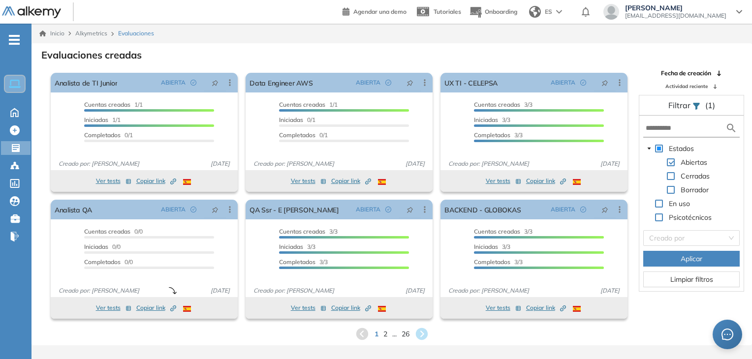  Describe the element at coordinates (686, 73) in the screenshot. I see `span: Fecha de creación` at that location.